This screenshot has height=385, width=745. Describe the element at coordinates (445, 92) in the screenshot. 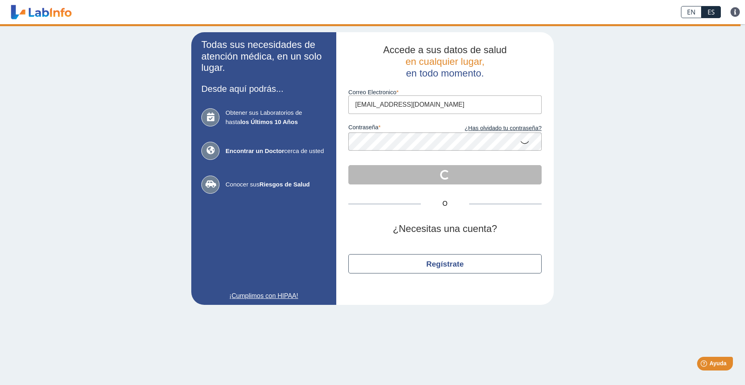

I see `label: Correo Electronico` at that location.